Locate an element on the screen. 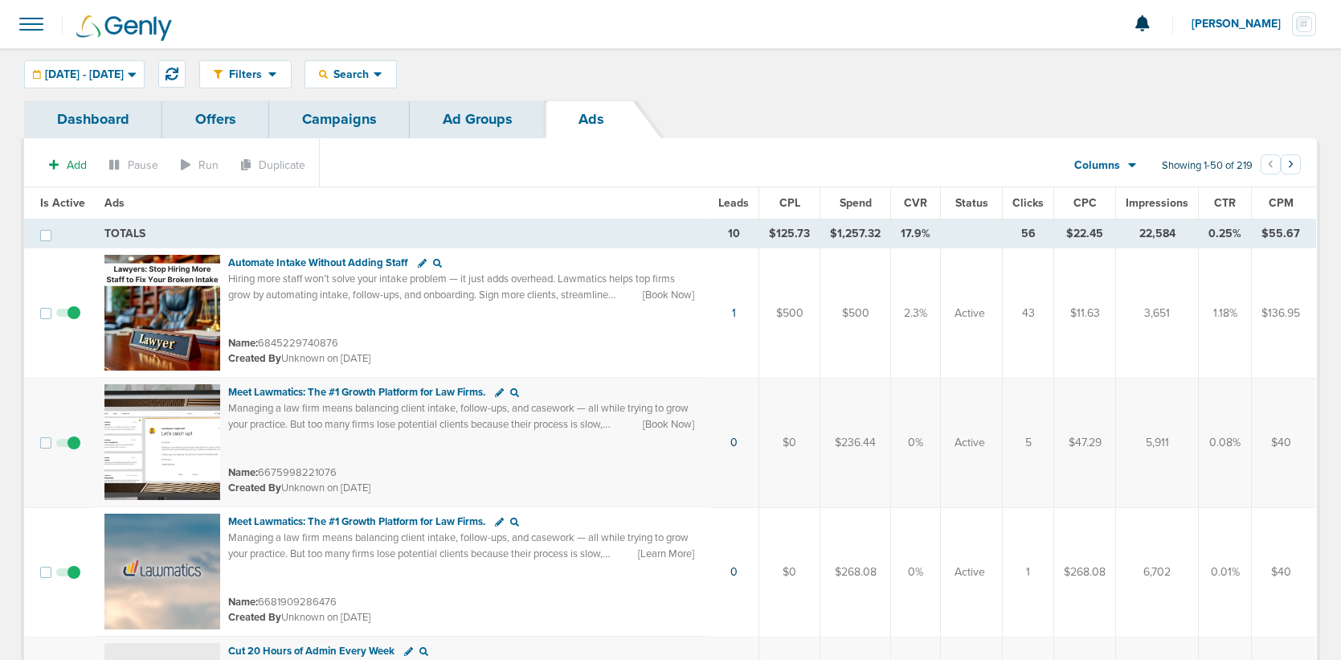 The image size is (1341, 660). span: Cut 20 Hours of Admin Every Week is located at coordinates (311, 651).